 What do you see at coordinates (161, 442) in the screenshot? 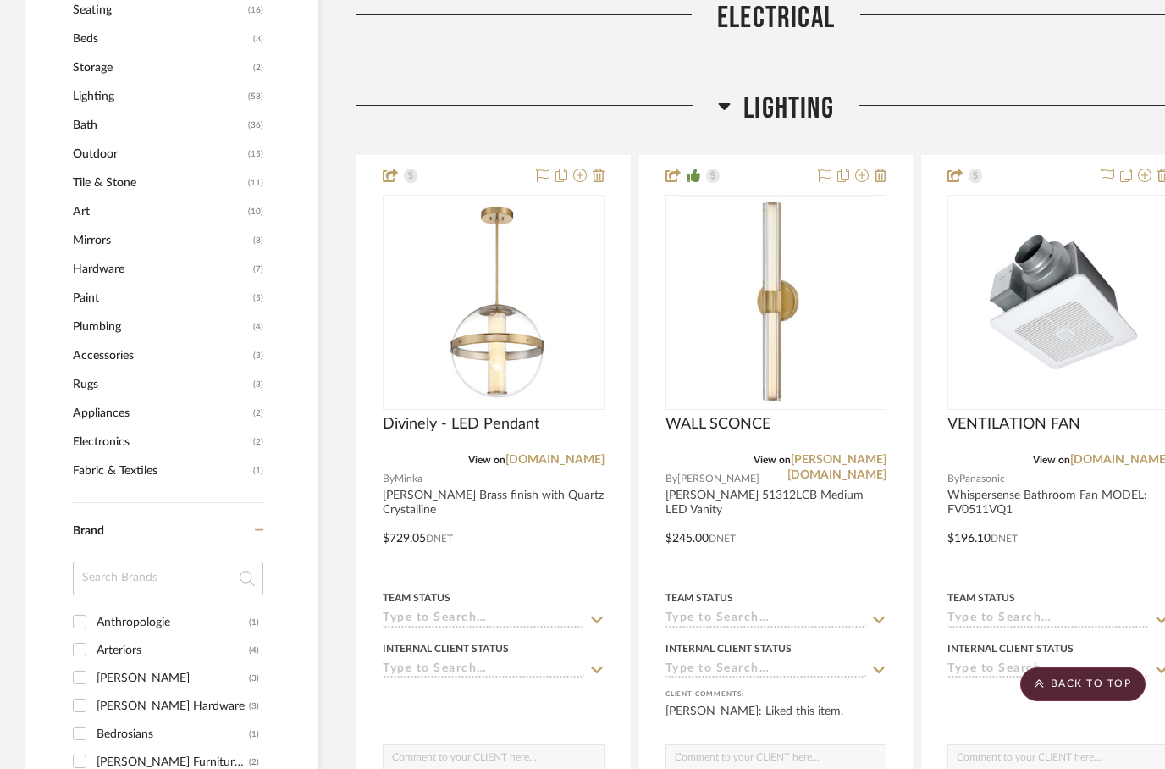
I see `span: Electronics` at bounding box center [161, 442].